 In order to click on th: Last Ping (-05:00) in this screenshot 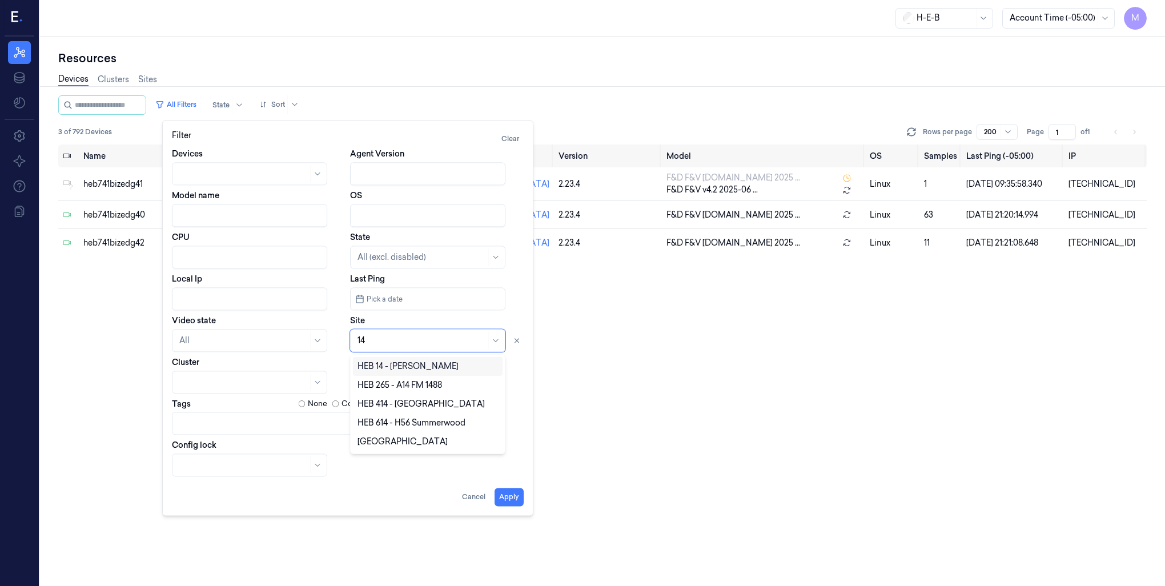, I will do `click(1013, 156)`.